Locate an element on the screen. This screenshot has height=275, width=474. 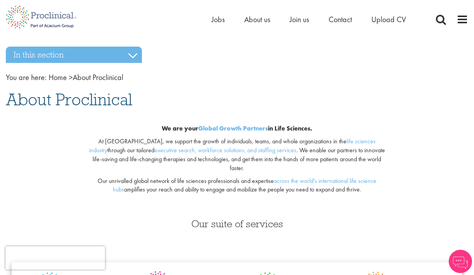
b: We are your in Life Sciences. is located at coordinates (237, 128).